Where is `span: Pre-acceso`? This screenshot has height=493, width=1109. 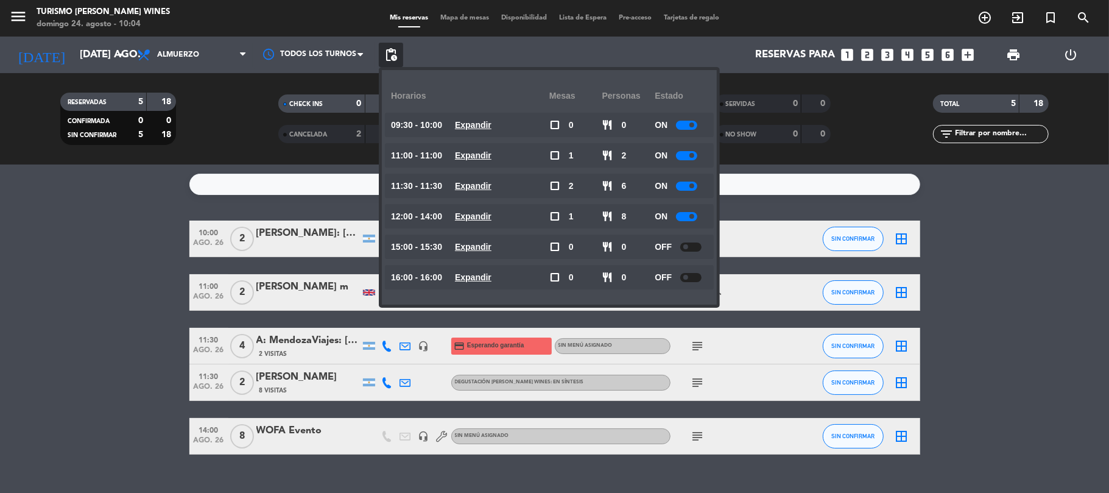
span: Pre-acceso is located at coordinates (635, 18).